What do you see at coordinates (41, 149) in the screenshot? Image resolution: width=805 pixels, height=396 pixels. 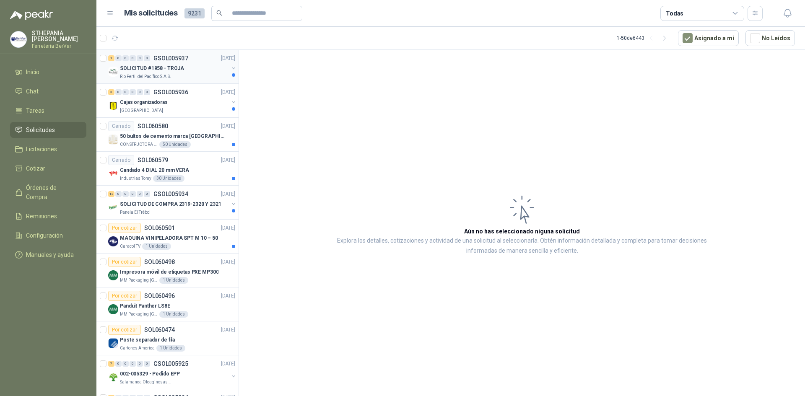 I see `span: Licitaciones` at bounding box center [41, 149].